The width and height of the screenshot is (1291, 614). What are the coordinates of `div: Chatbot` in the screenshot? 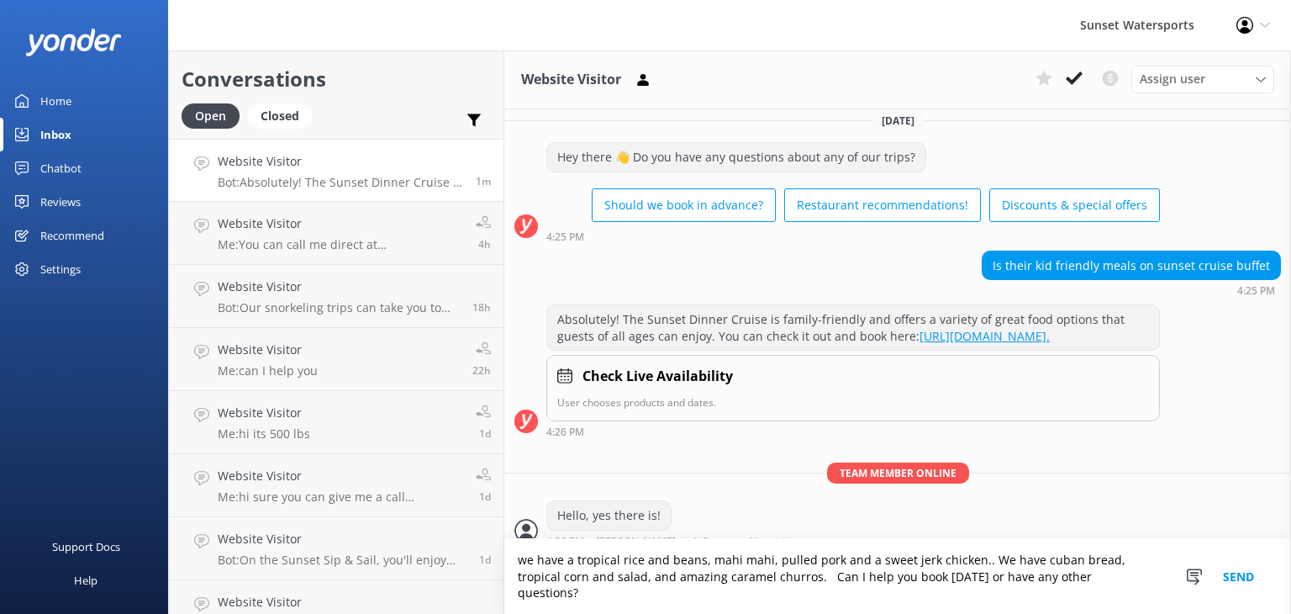 It's located at (61, 168).